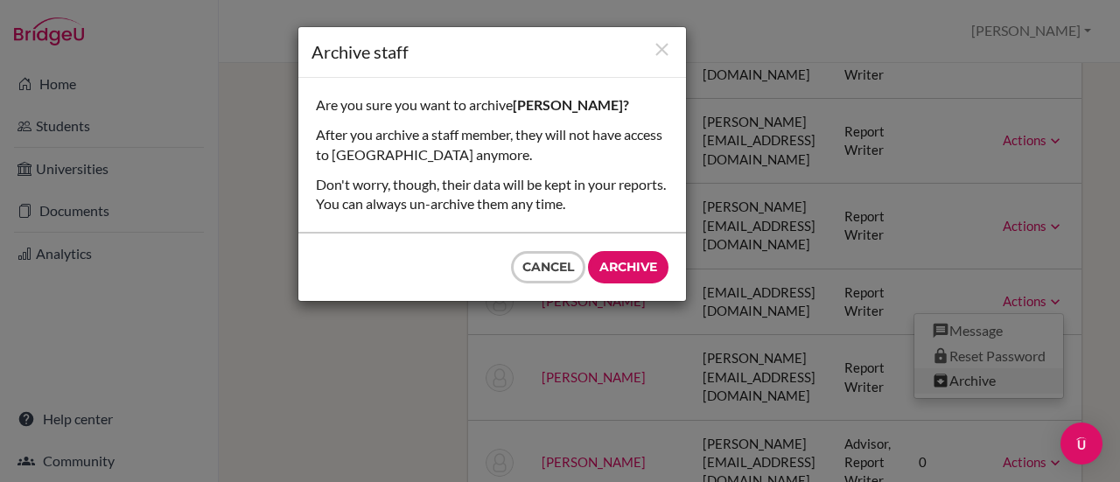 The height and width of the screenshot is (482, 1120). What do you see at coordinates (628, 267) in the screenshot?
I see `input: Archive` at bounding box center [628, 267].